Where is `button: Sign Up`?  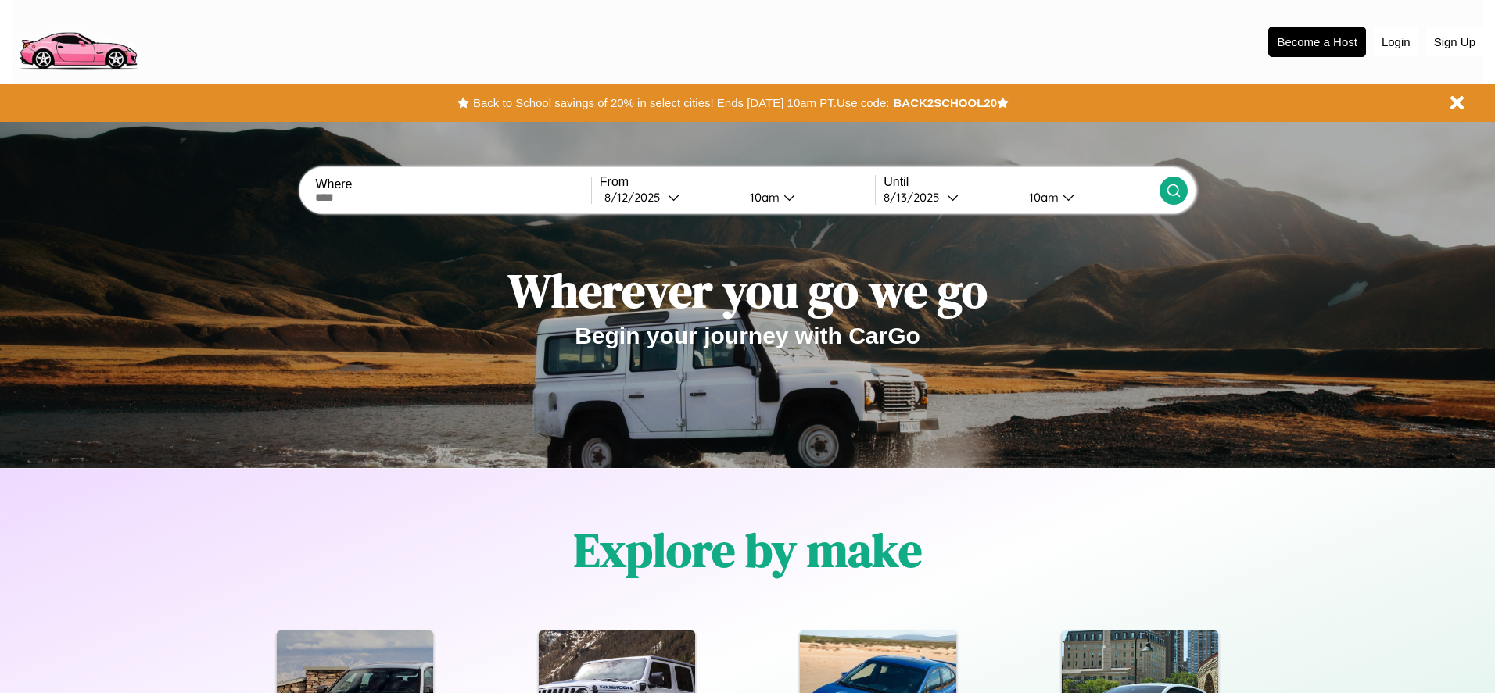
button: Sign Up is located at coordinates (1454, 41).